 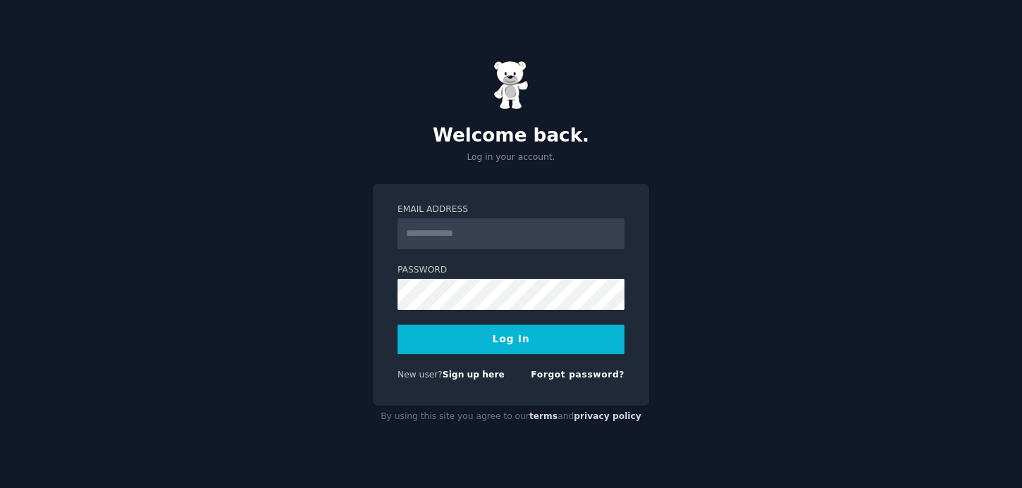 I want to click on a: Forgot password?, so click(x=577, y=375).